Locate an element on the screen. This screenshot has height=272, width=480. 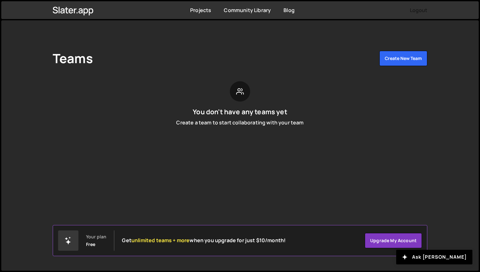
div: Your plan is located at coordinates (96, 237).